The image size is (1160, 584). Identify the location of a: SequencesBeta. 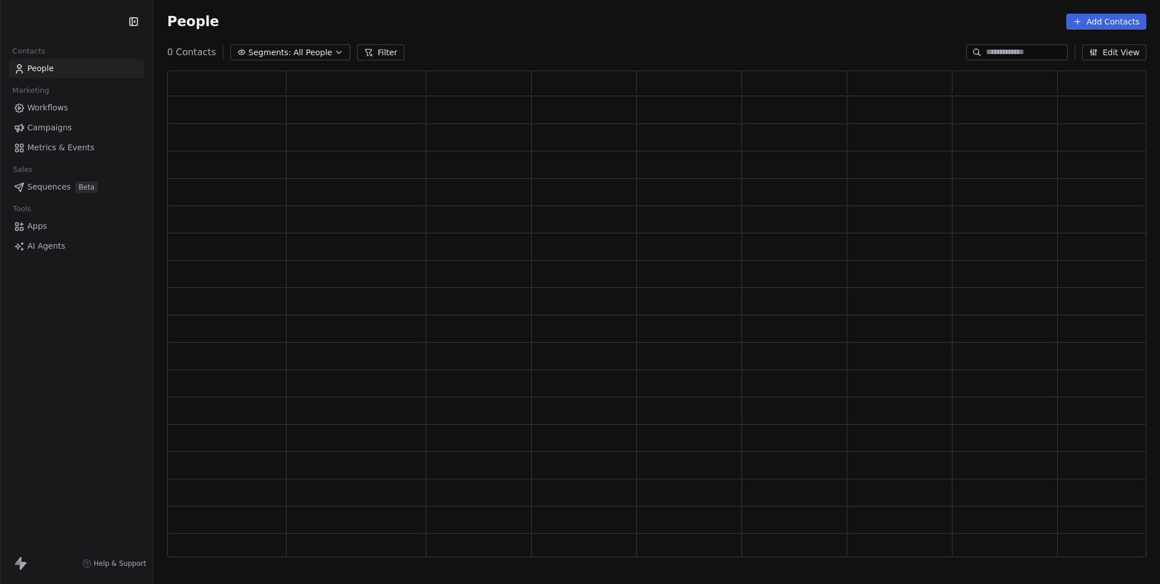
(76, 187).